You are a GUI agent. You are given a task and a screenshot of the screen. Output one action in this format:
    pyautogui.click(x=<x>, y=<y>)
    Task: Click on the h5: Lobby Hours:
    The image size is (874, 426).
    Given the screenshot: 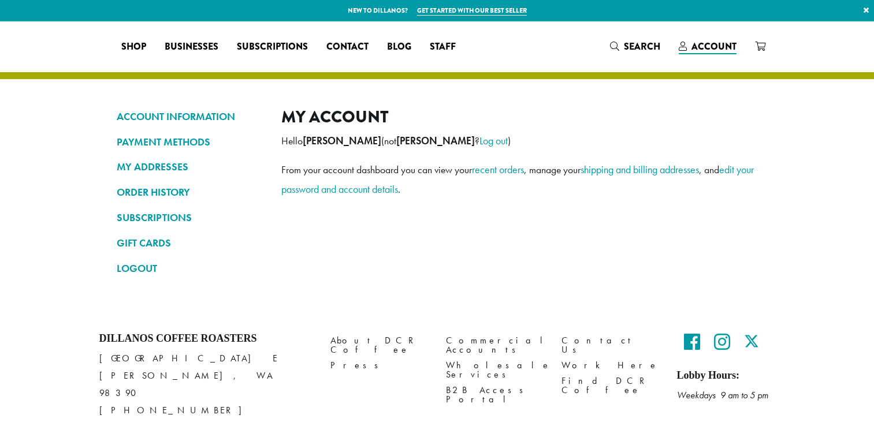 What is the action you would take?
    pyautogui.click(x=726, y=376)
    